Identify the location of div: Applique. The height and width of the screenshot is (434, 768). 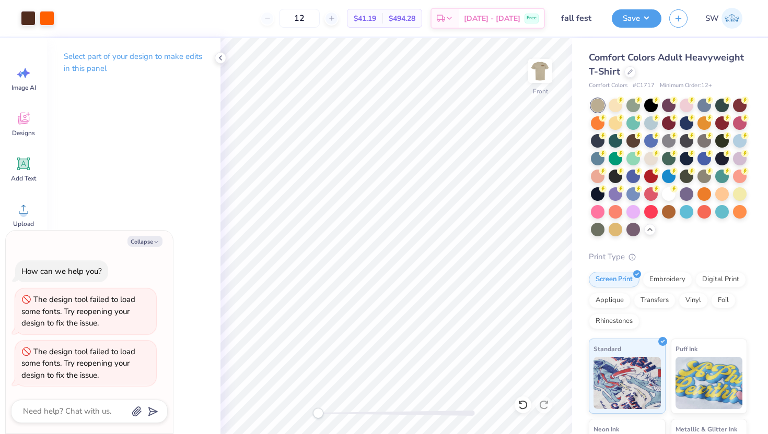
(609, 301).